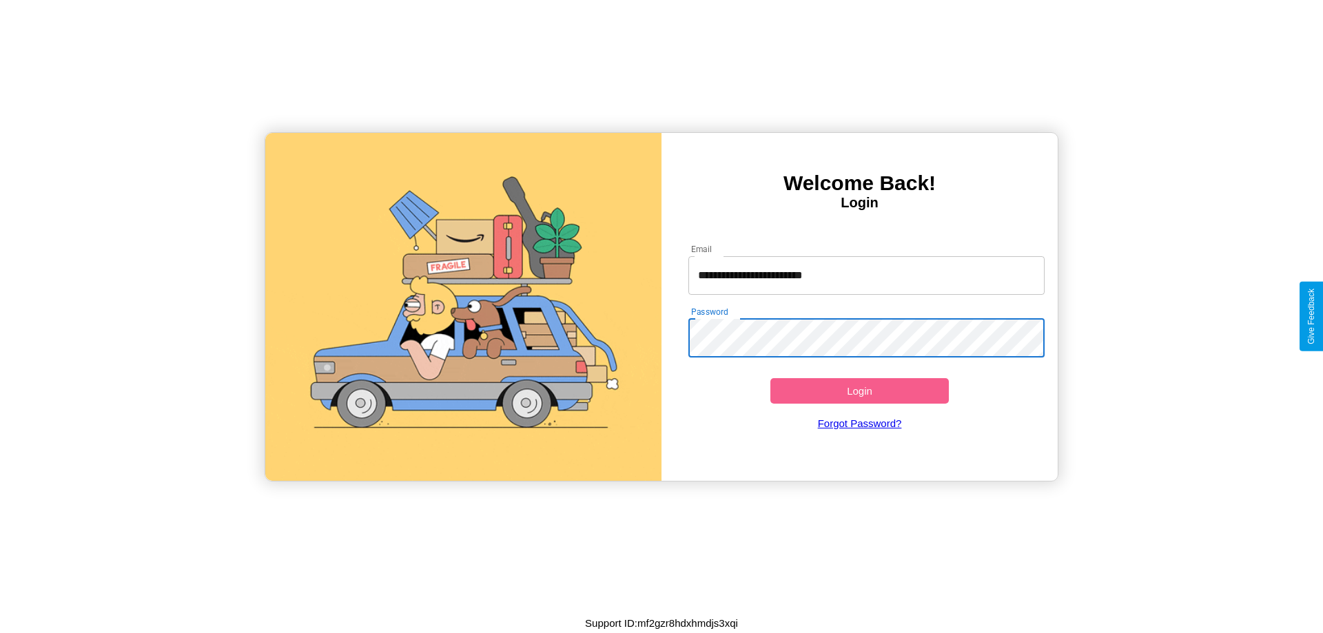 This screenshot has height=633, width=1323. I want to click on h3: Welcome Back!, so click(859, 183).